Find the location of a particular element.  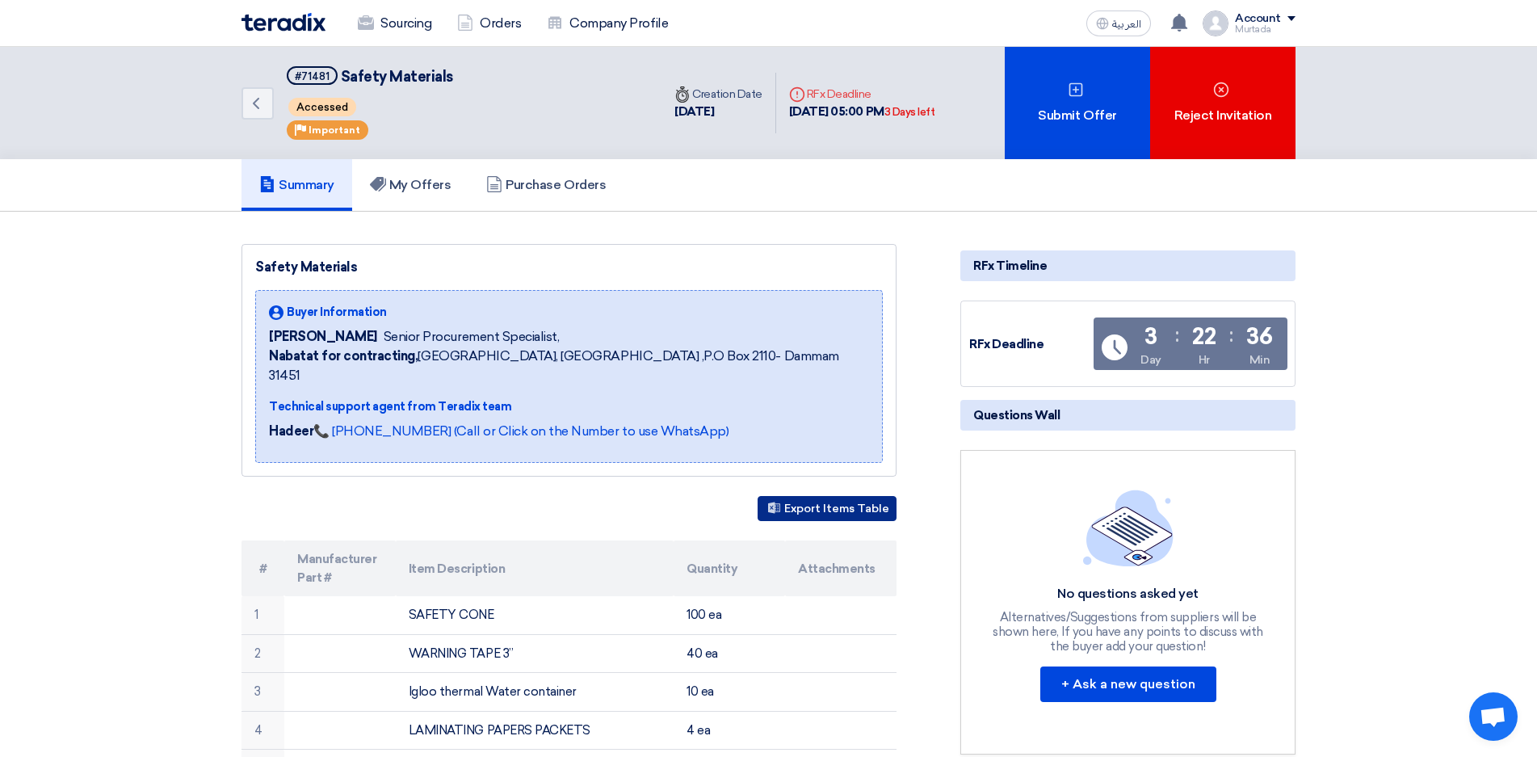

td: 2 is located at coordinates (263, 654).